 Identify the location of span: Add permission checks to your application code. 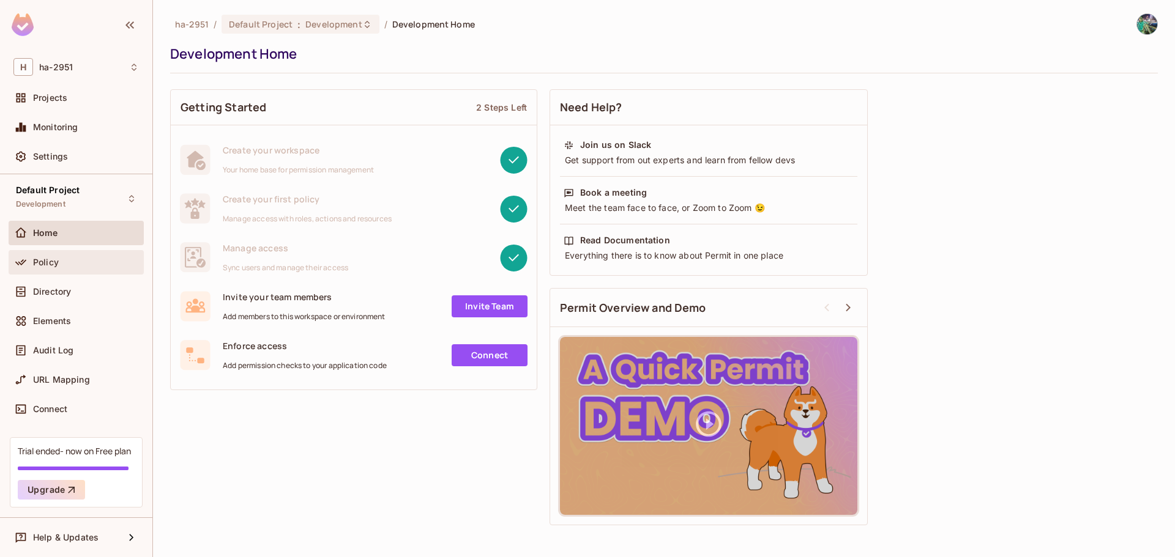
(305, 366).